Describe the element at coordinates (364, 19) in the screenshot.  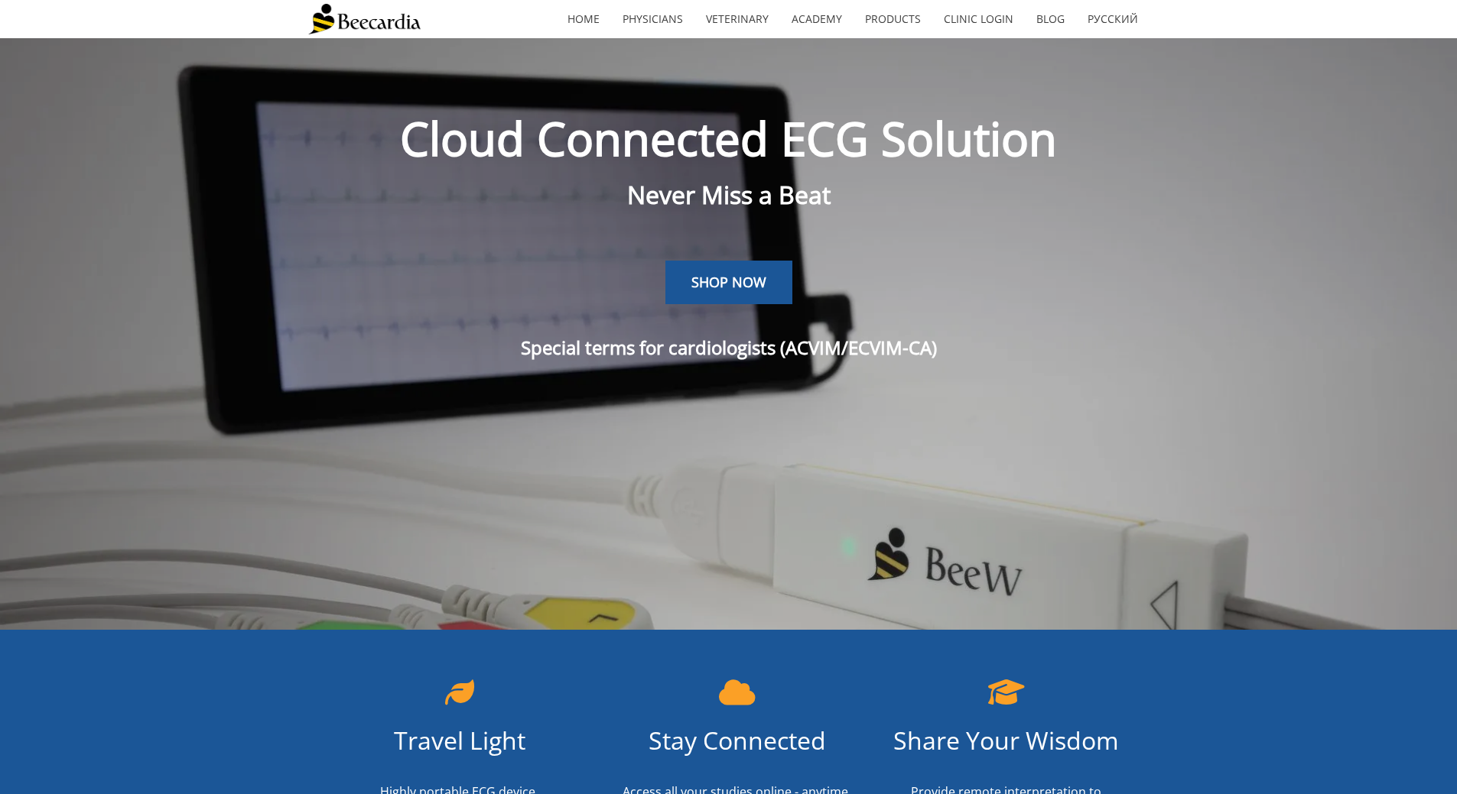
I see `img: Beecardia` at that location.